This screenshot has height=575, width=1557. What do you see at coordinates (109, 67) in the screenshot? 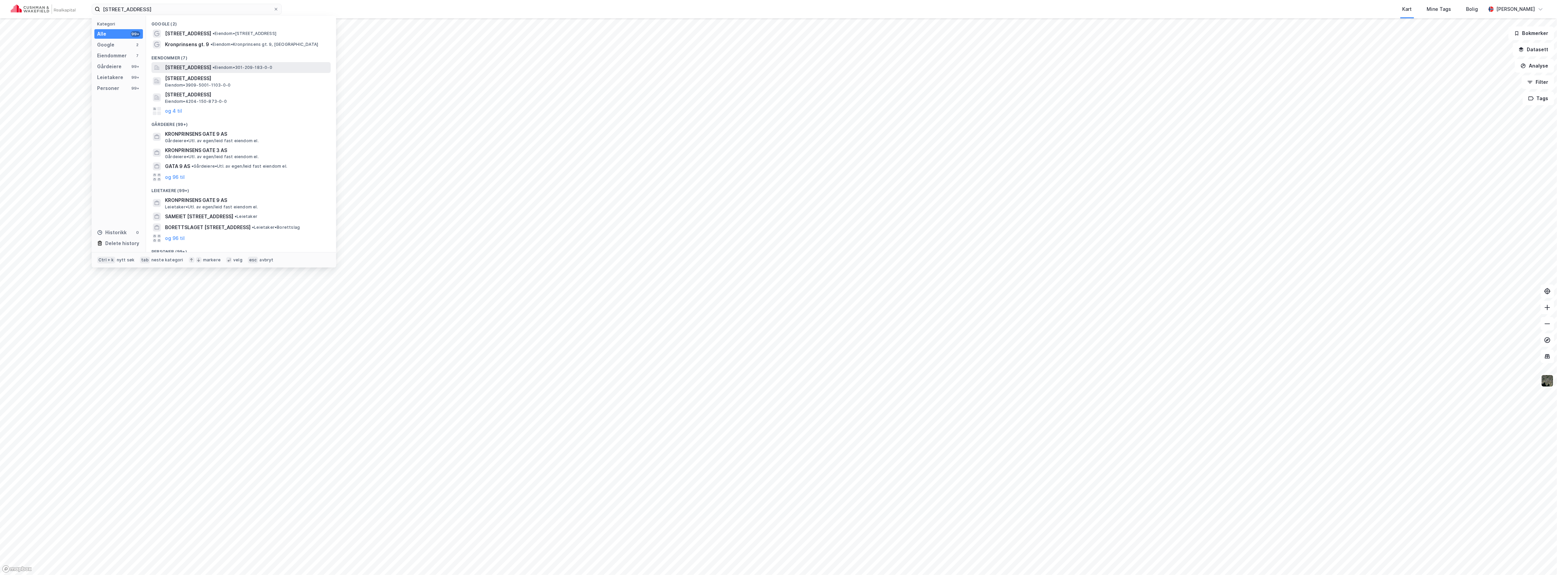
I see `div: Gårdeiere` at bounding box center [109, 67].